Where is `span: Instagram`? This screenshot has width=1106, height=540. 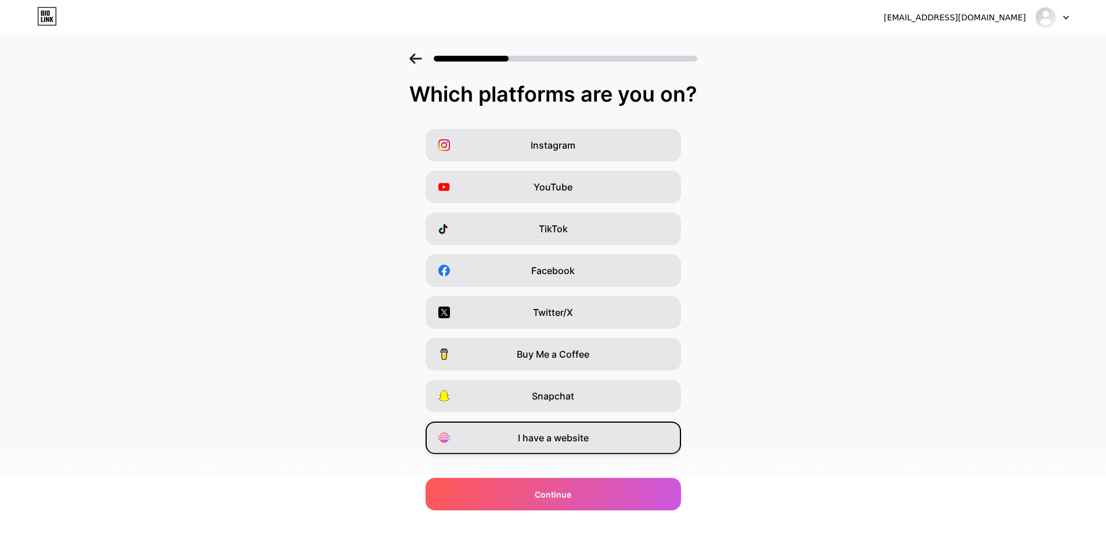 span: Instagram is located at coordinates (553, 145).